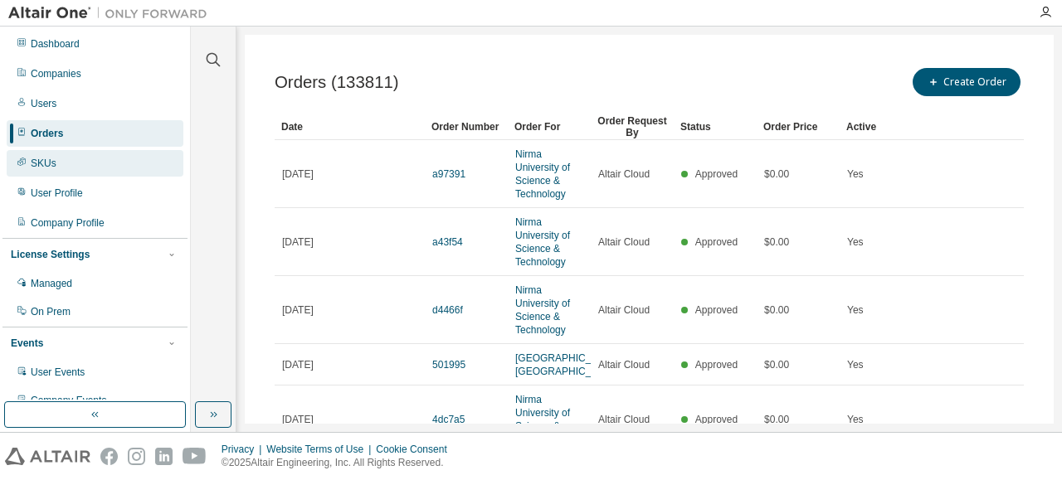  What do you see at coordinates (112, 13) in the screenshot?
I see `img: Altair One` at bounding box center [112, 13].